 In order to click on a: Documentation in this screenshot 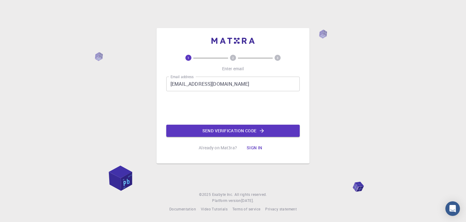, I will do `click(183, 209)`.